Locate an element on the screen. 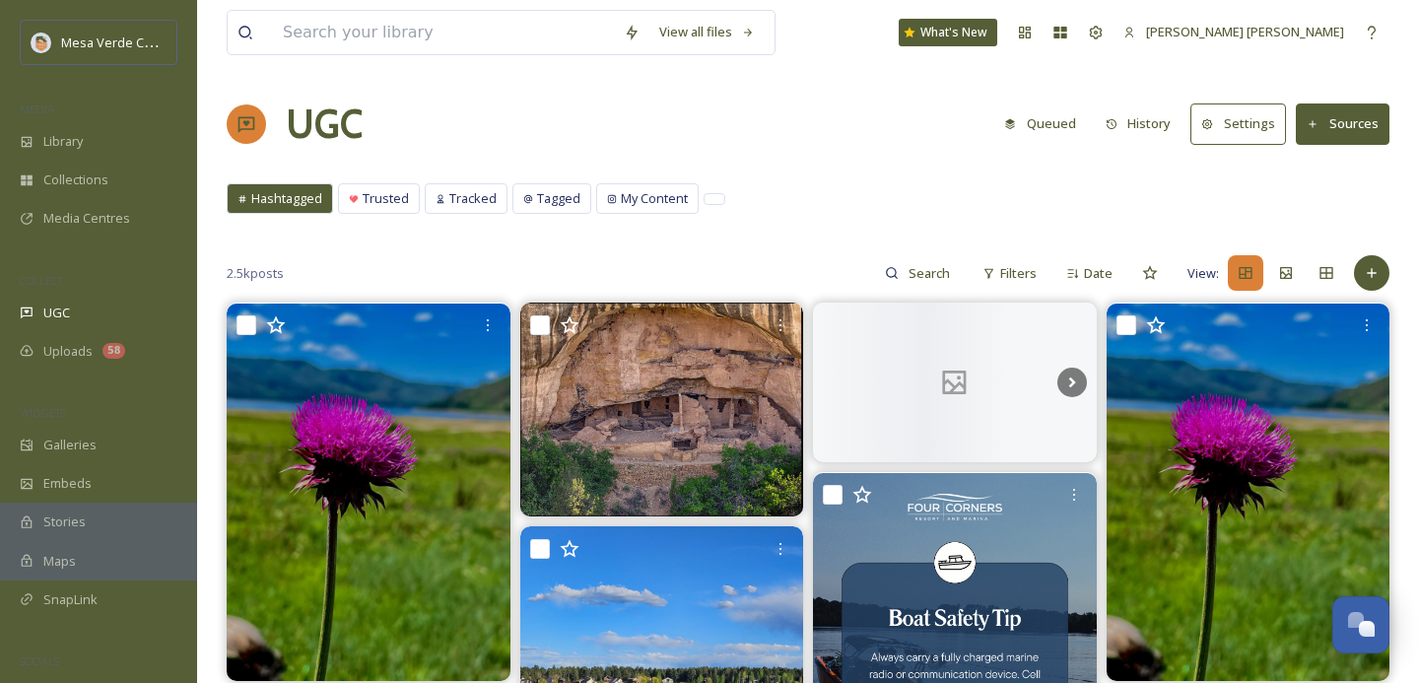 The image size is (1419, 683). input: Search your library is located at coordinates (443, 33).